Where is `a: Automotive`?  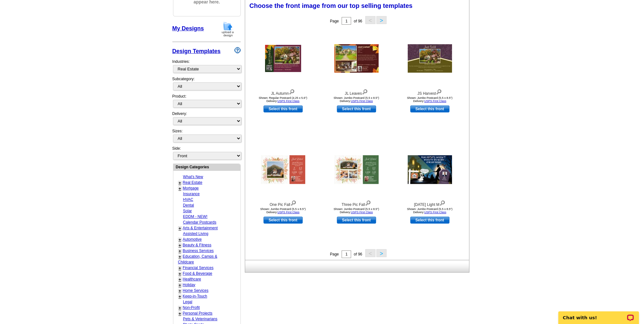
a: Automotive is located at coordinates (192, 240).